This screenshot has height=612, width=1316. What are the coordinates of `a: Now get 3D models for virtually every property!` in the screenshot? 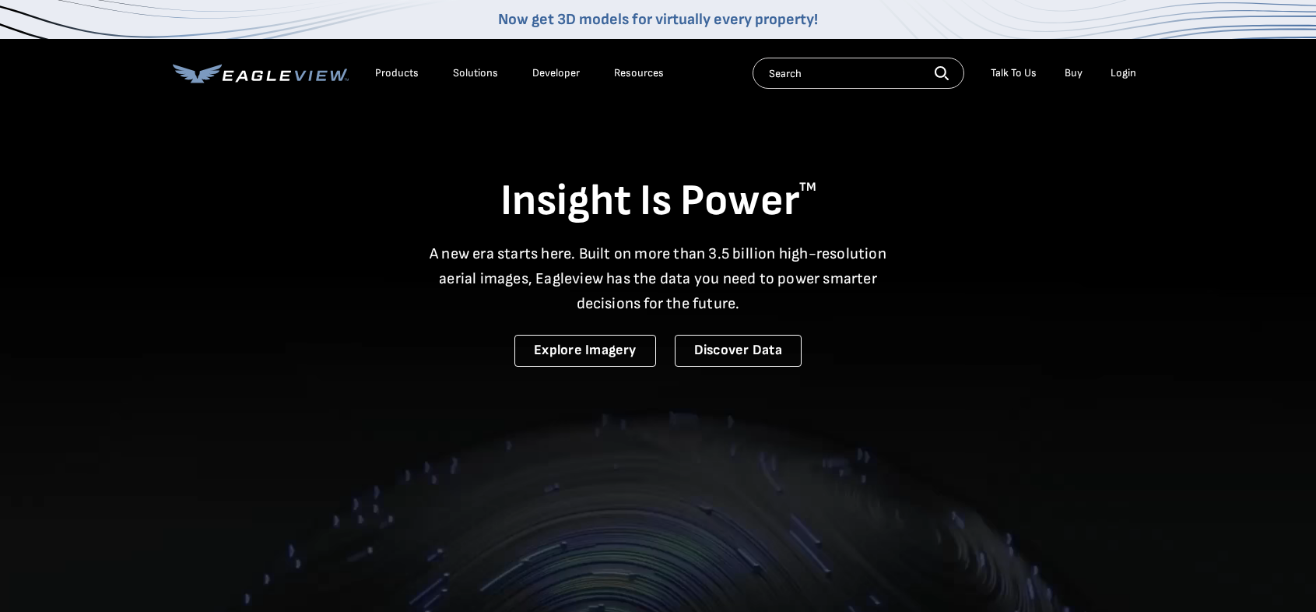 It's located at (658, 19).